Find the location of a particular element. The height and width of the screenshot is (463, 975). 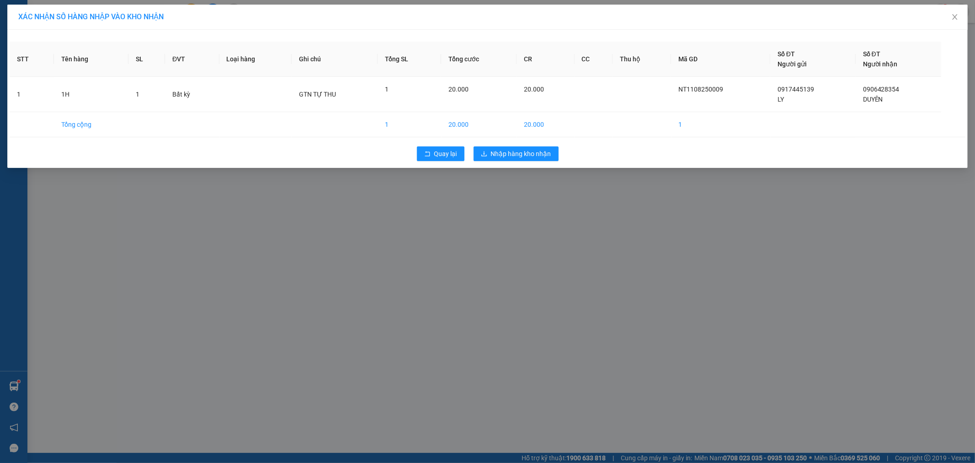

span: XÁC NHẬN SỐ HÀNG NHẬP VÀO KHO NHẬN is located at coordinates (91, 16).